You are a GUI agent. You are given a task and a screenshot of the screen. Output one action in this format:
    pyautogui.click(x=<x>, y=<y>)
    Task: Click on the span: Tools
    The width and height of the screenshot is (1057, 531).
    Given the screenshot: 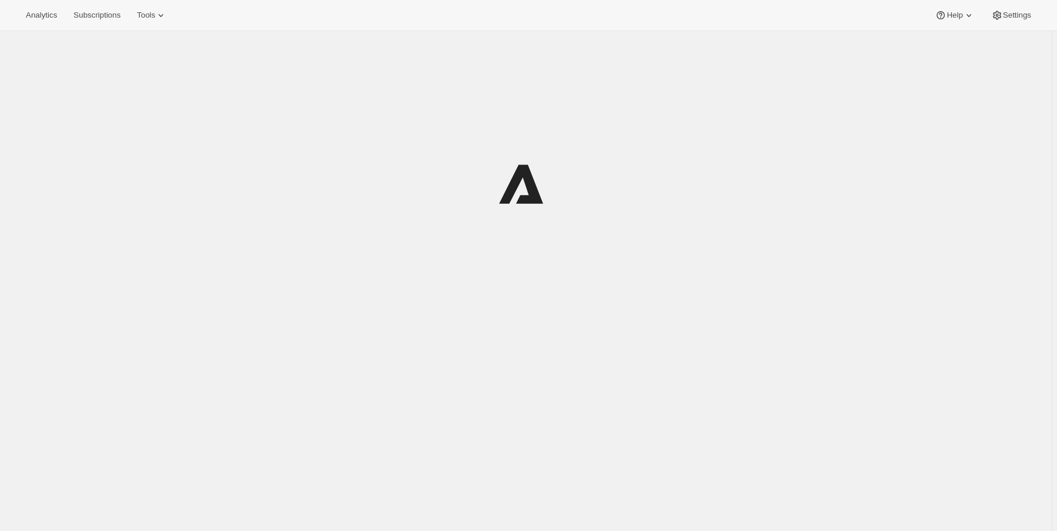 What is the action you would take?
    pyautogui.click(x=146, y=15)
    